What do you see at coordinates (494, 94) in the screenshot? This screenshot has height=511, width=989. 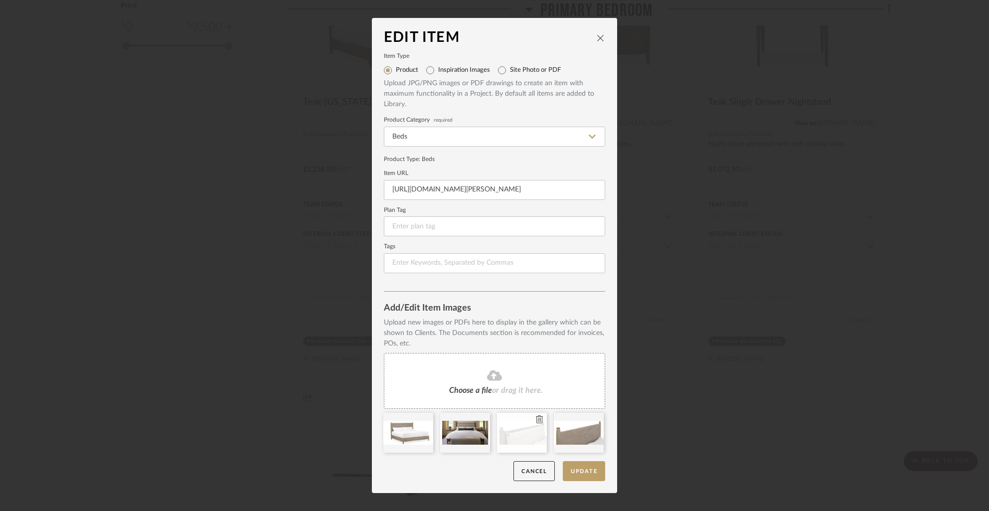 I see `div: Upload JPG/PNG images or PDF drawings to create an item with maximum functionality in a Project. ...` at bounding box center [494, 94].